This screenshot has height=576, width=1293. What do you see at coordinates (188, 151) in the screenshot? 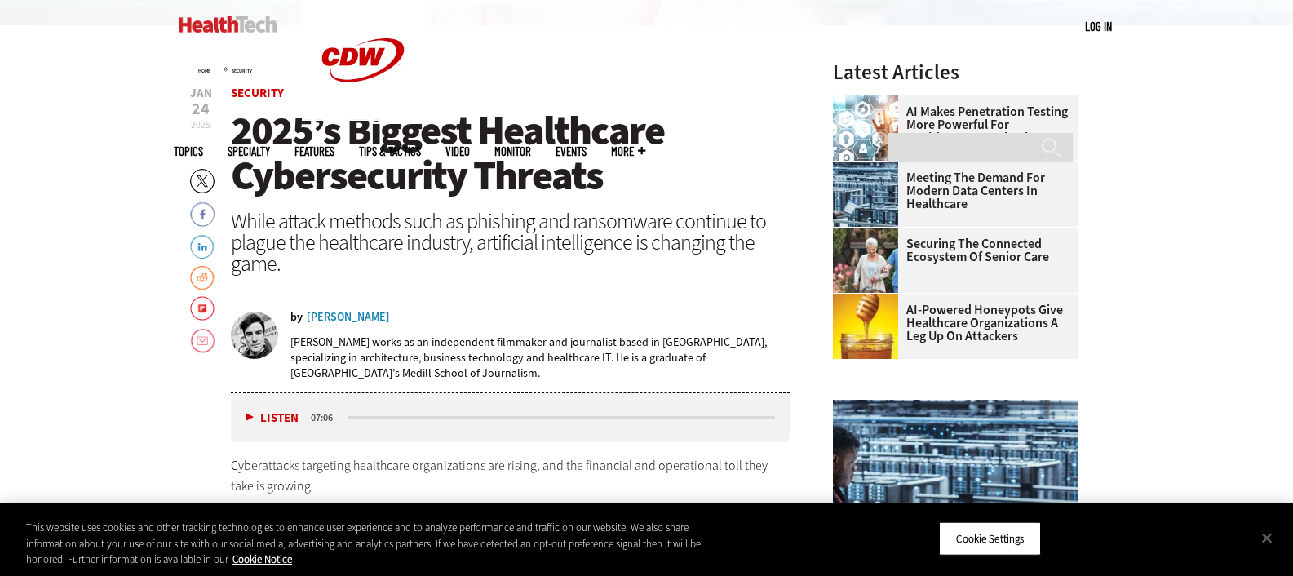
I see `span: Topics` at bounding box center [188, 151].